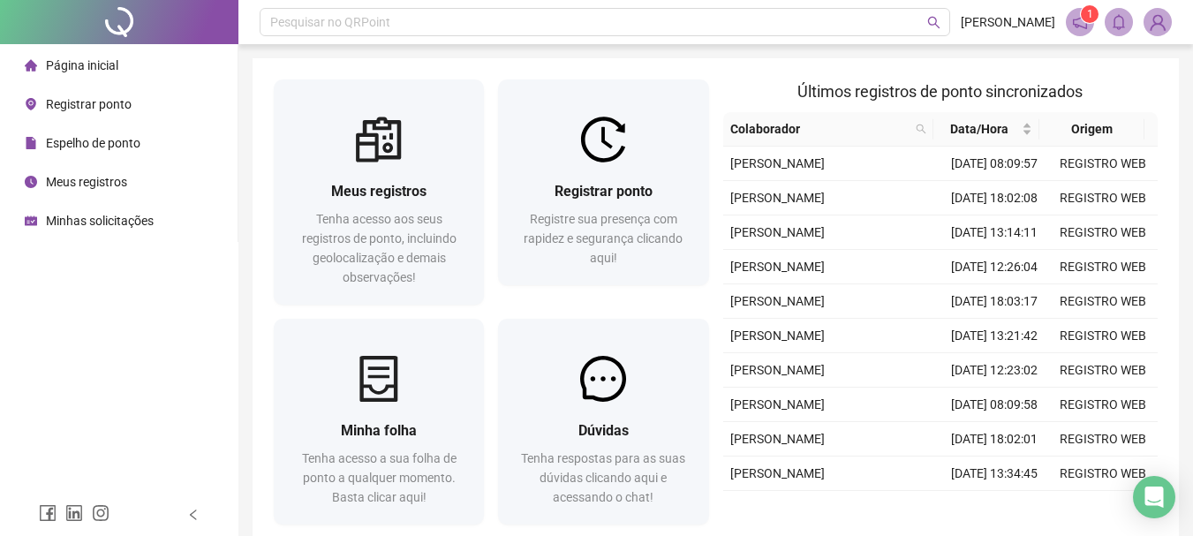 The image size is (1193, 536). What do you see at coordinates (979, 129) in the screenshot?
I see `span: Data/Hora` at bounding box center [979, 129].